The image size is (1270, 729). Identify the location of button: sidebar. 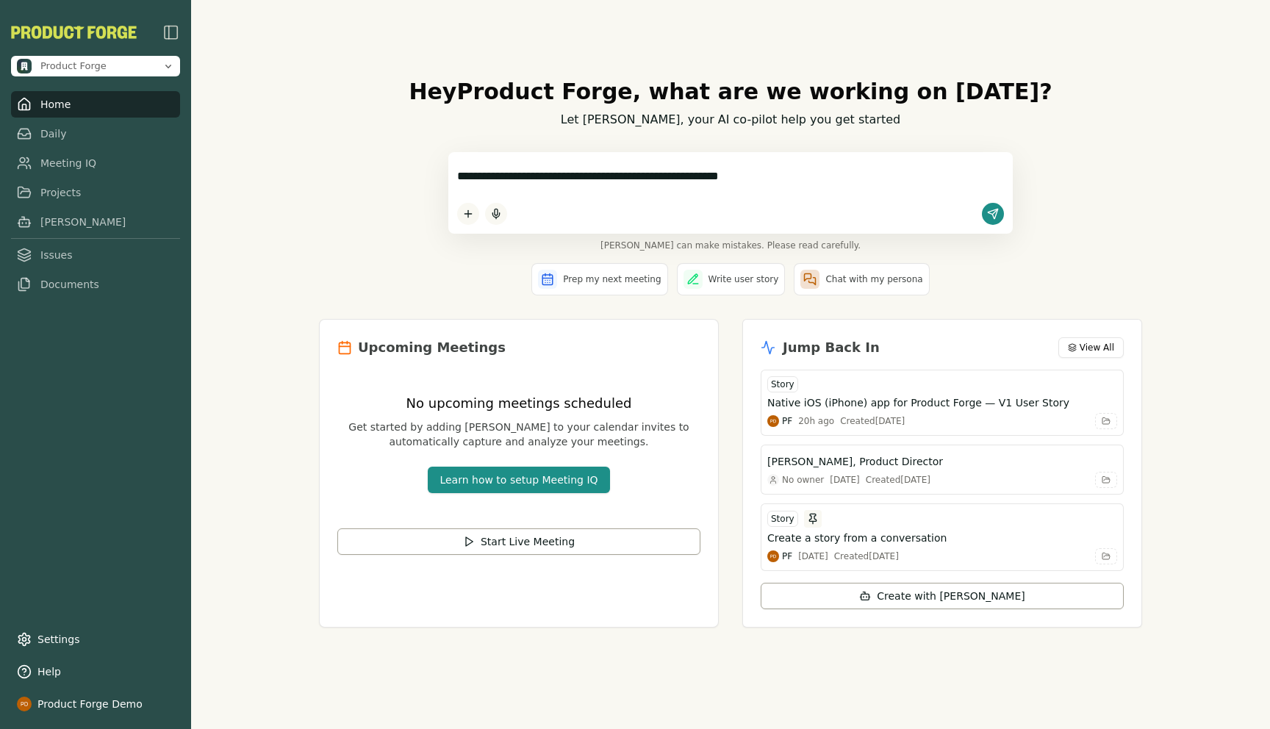
(171, 32).